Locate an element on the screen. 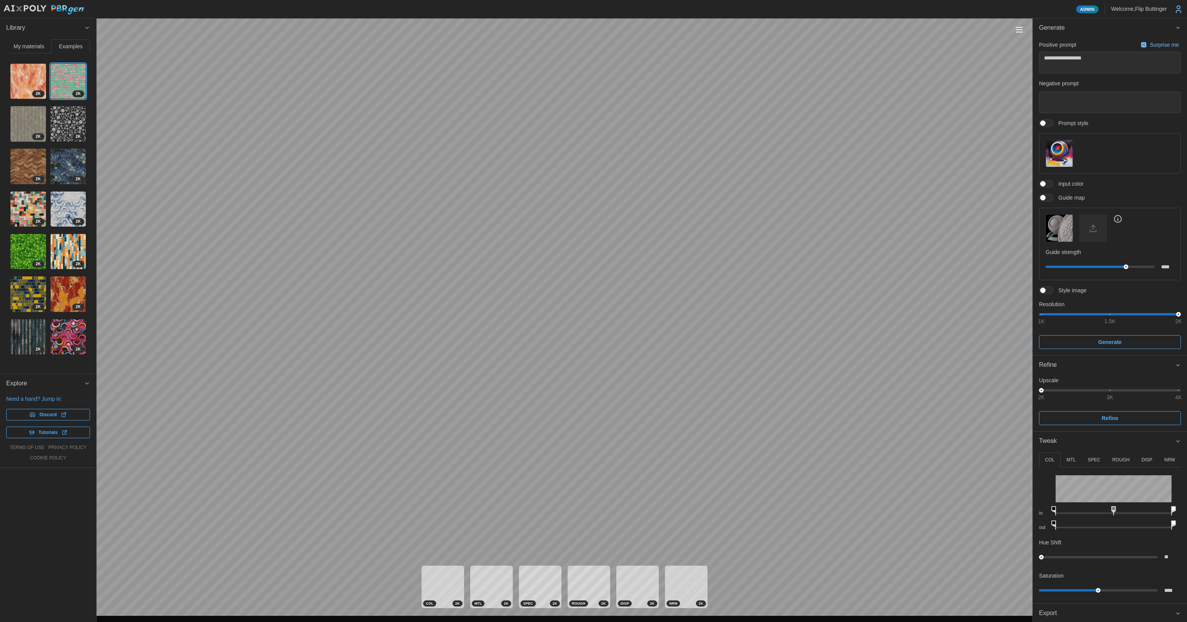 Image resolution: width=1187 pixels, height=622 pixels. a: terms of use is located at coordinates (27, 448).